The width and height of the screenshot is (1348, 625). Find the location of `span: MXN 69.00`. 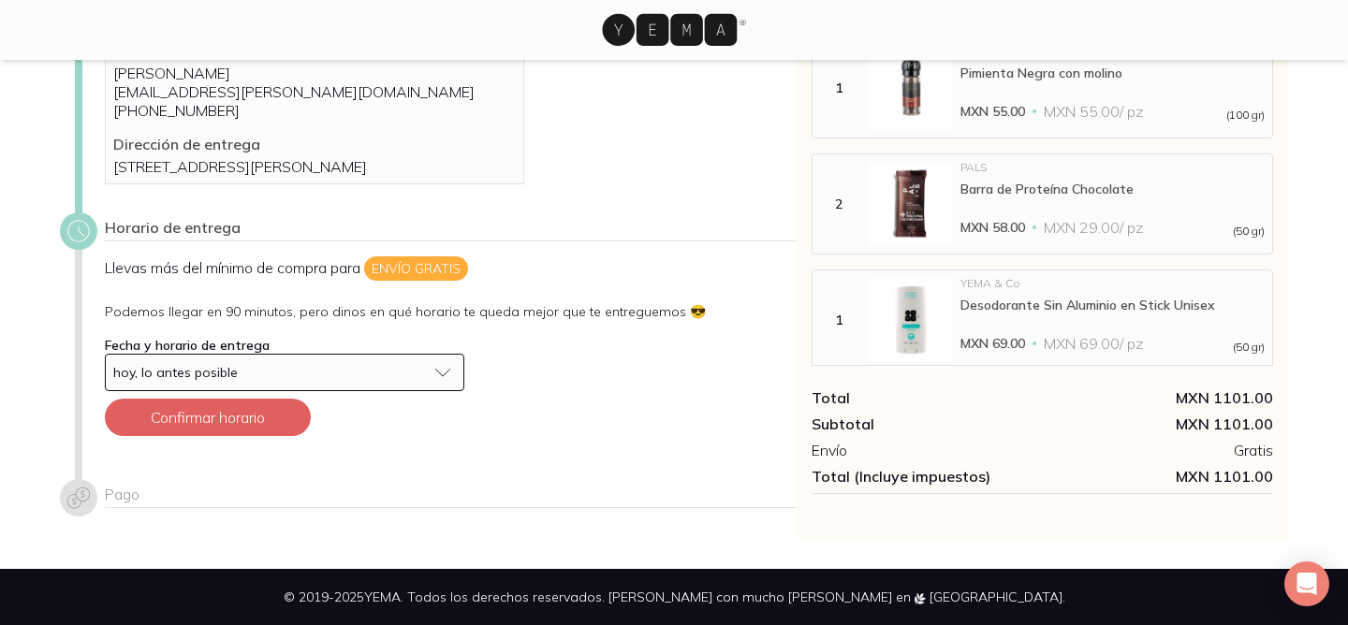

span: MXN 69.00 is located at coordinates (992, 344).